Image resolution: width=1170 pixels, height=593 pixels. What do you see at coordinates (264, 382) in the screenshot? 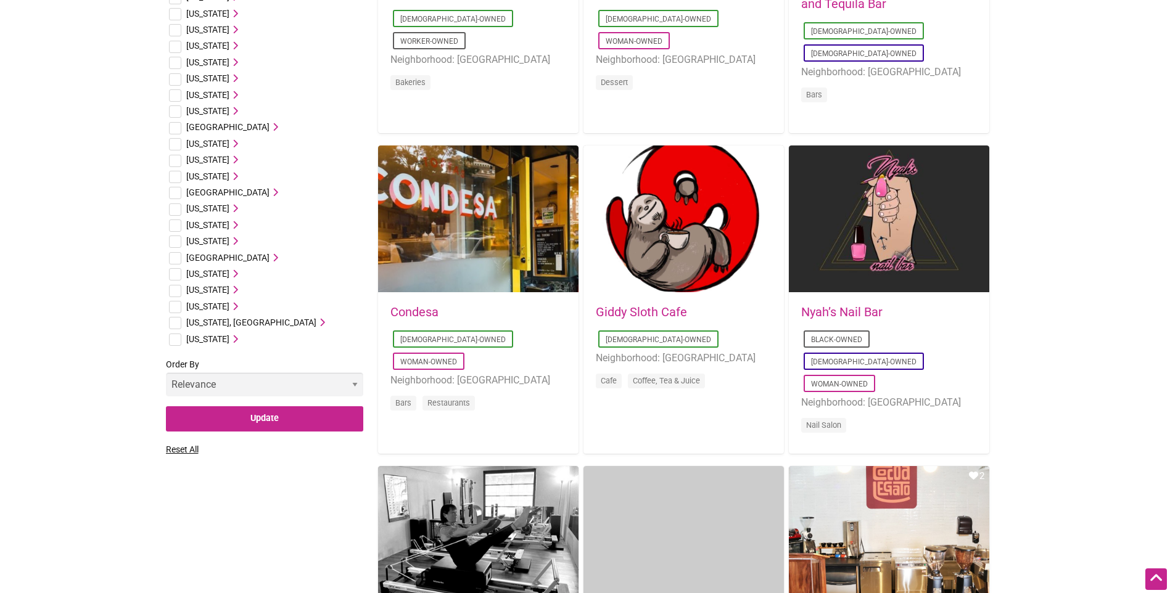
I see `label: Order By` at bounding box center [264, 382].